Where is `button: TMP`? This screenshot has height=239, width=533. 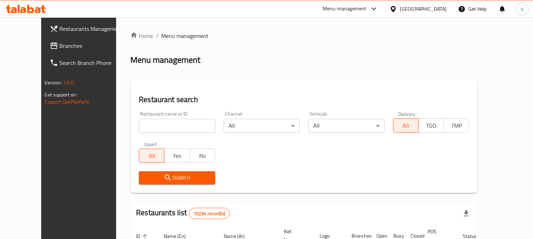
button: TMP is located at coordinates (456, 126).